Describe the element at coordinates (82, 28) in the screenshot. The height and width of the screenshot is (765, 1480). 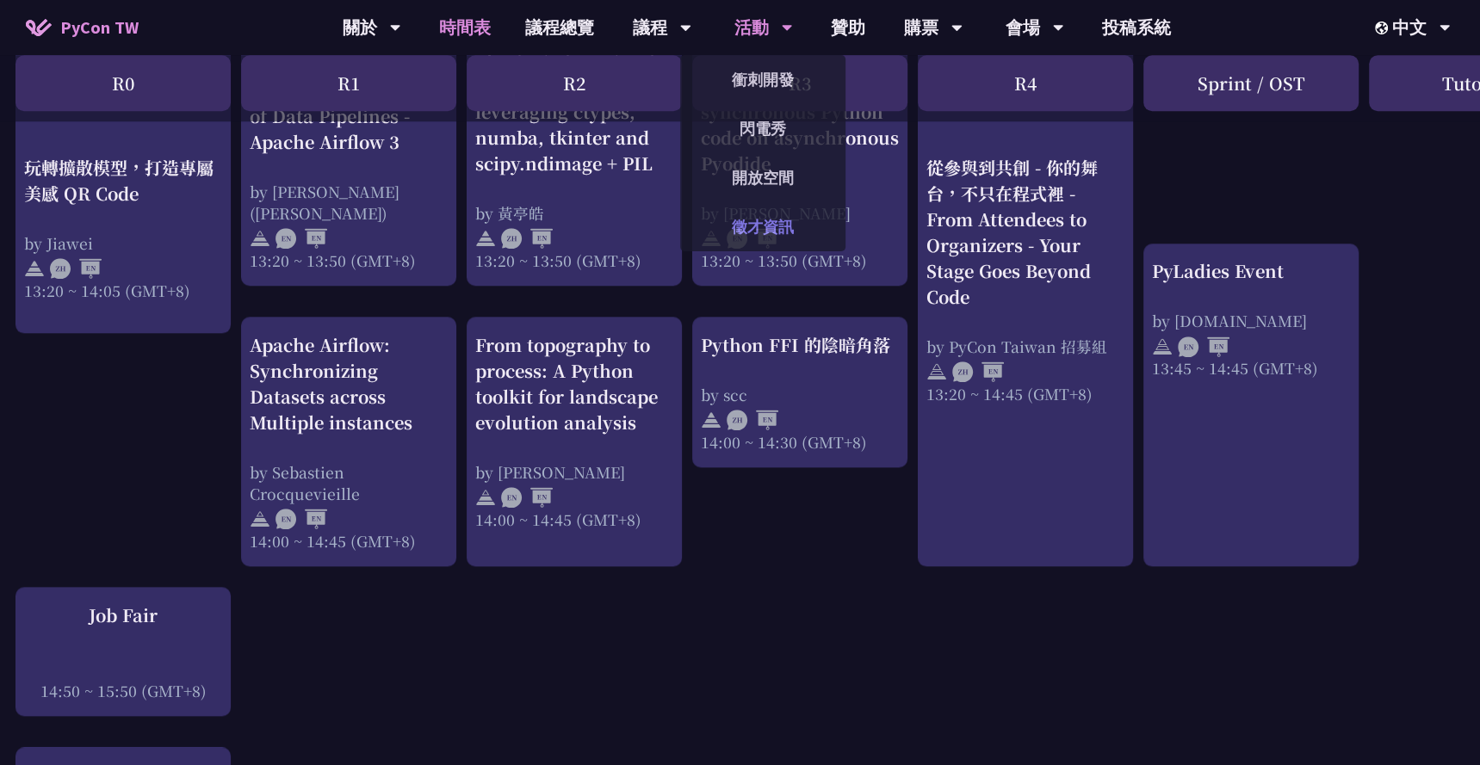
I see `a: PyCon TW` at that location.